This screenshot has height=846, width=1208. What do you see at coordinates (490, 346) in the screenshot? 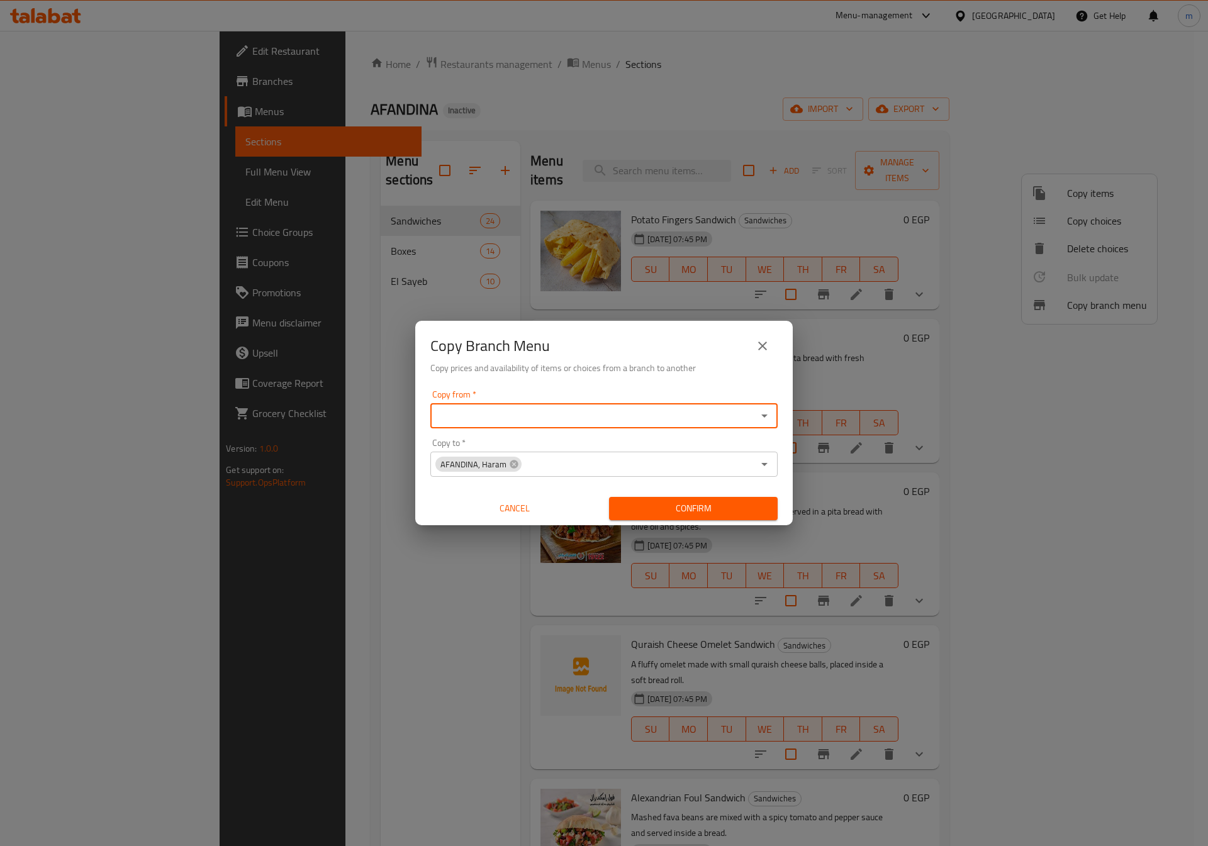
I see `h2: Copy Branch Menu` at bounding box center [490, 346].